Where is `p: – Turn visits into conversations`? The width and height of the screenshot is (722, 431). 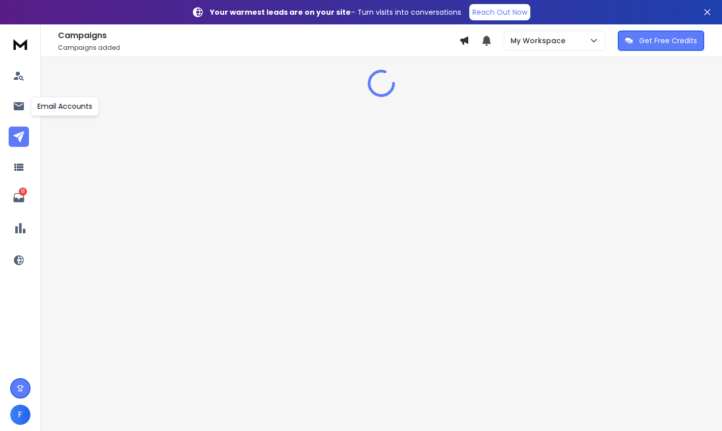
p: – Turn visits into conversations is located at coordinates (336, 12).